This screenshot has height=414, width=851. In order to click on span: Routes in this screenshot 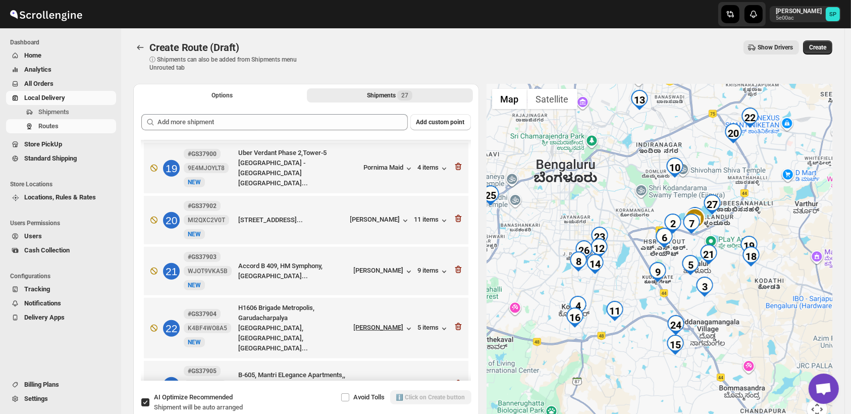, I will do `click(48, 126)`.